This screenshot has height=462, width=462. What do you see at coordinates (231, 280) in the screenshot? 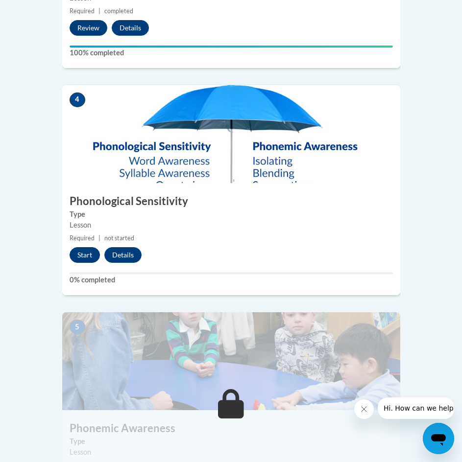
I see `label: 0% completed` at bounding box center [231, 280].